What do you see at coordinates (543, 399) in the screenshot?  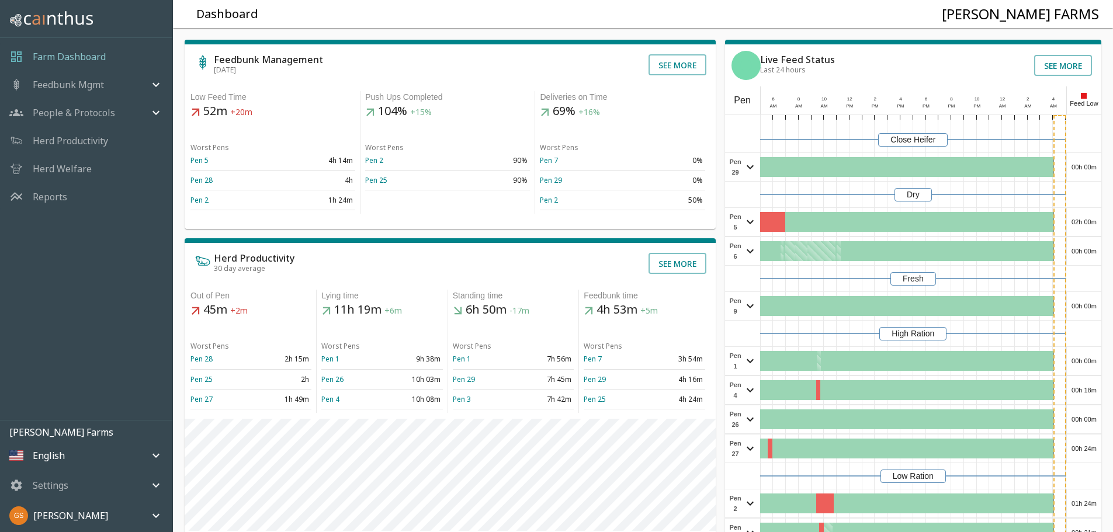 I see `td: 7h 42m` at bounding box center [543, 399].